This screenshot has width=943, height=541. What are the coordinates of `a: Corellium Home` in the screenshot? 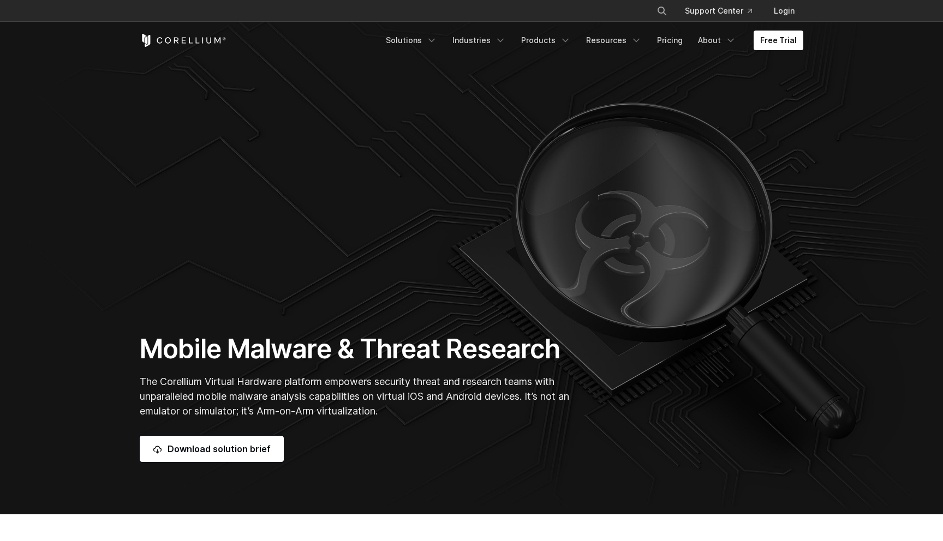 It's located at (183, 40).